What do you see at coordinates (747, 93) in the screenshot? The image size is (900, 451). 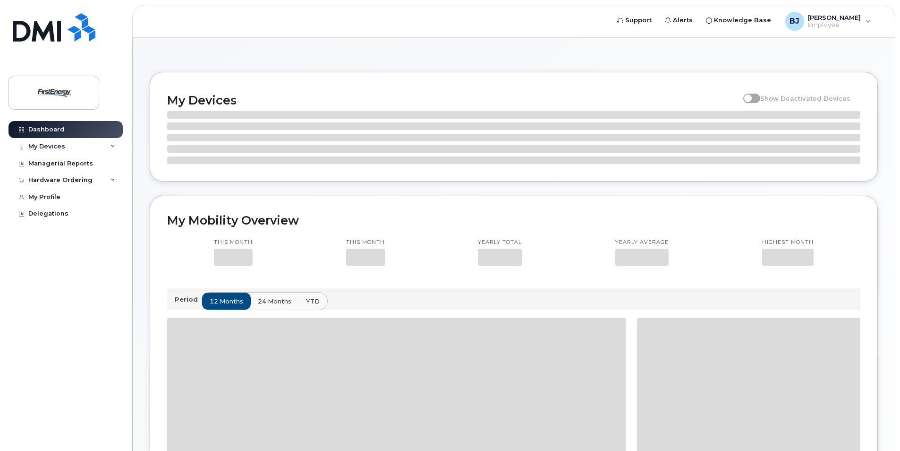 I see `input: Show Deactivated Devices` at bounding box center [747, 93].